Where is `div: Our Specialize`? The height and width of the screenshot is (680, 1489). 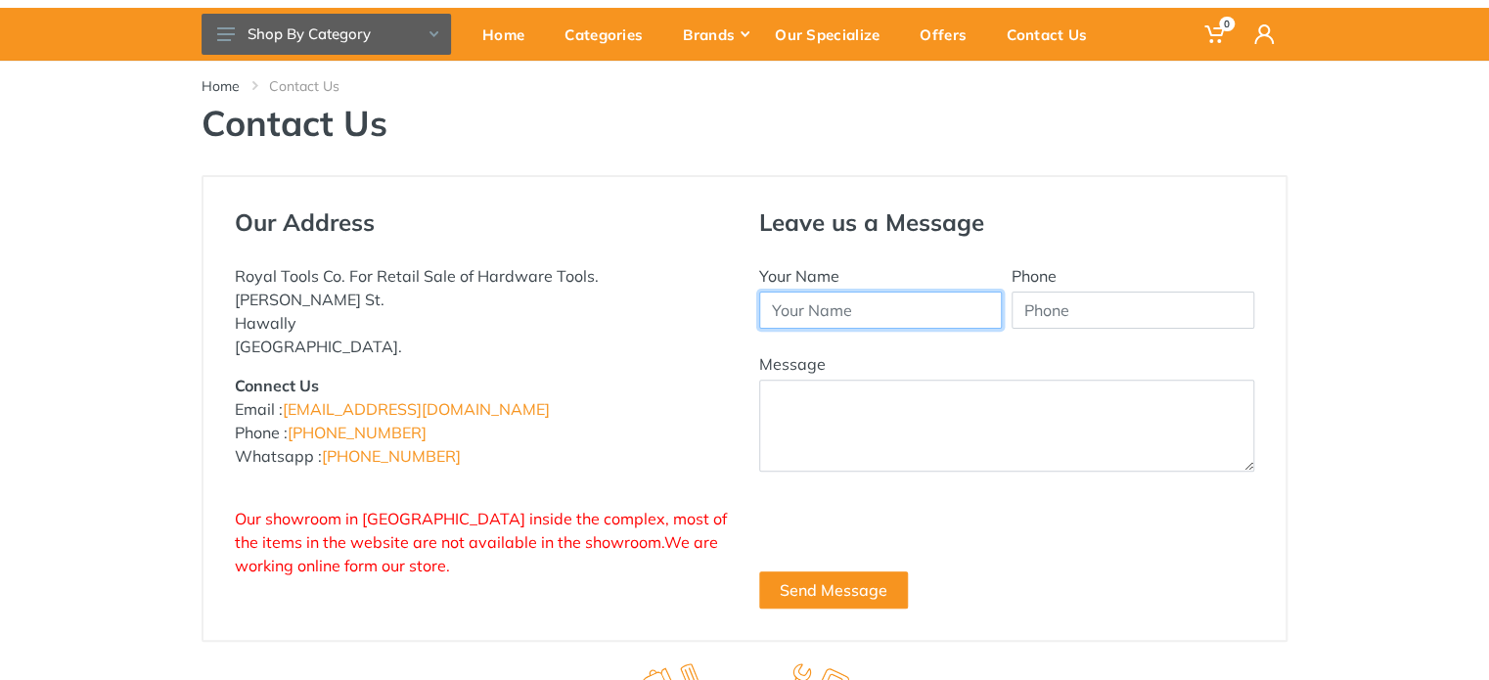
div: Our Specialize is located at coordinates (834, 34).